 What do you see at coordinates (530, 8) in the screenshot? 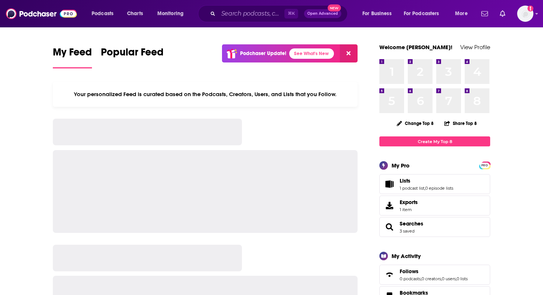
I see `svg: Add a profile image` at bounding box center [530, 8].